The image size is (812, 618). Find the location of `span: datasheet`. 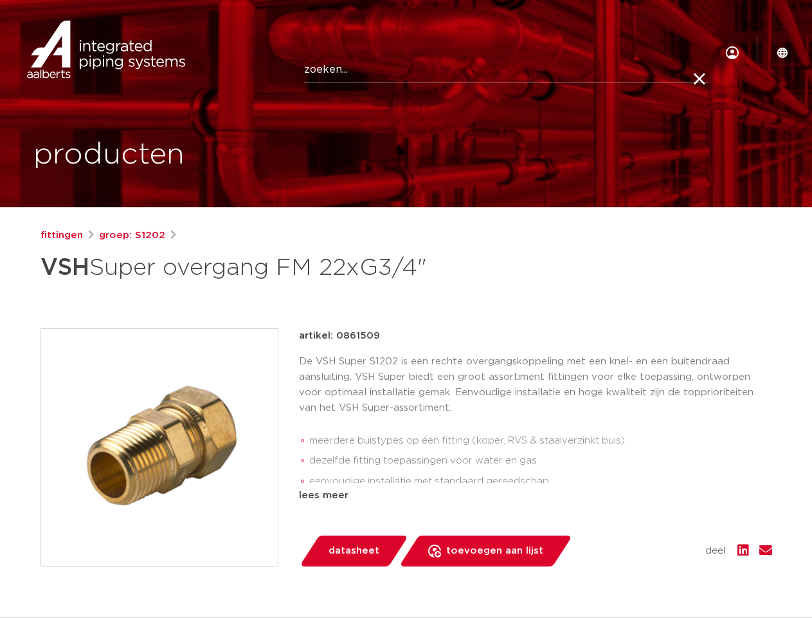

span: datasheet is located at coordinates (354, 551).